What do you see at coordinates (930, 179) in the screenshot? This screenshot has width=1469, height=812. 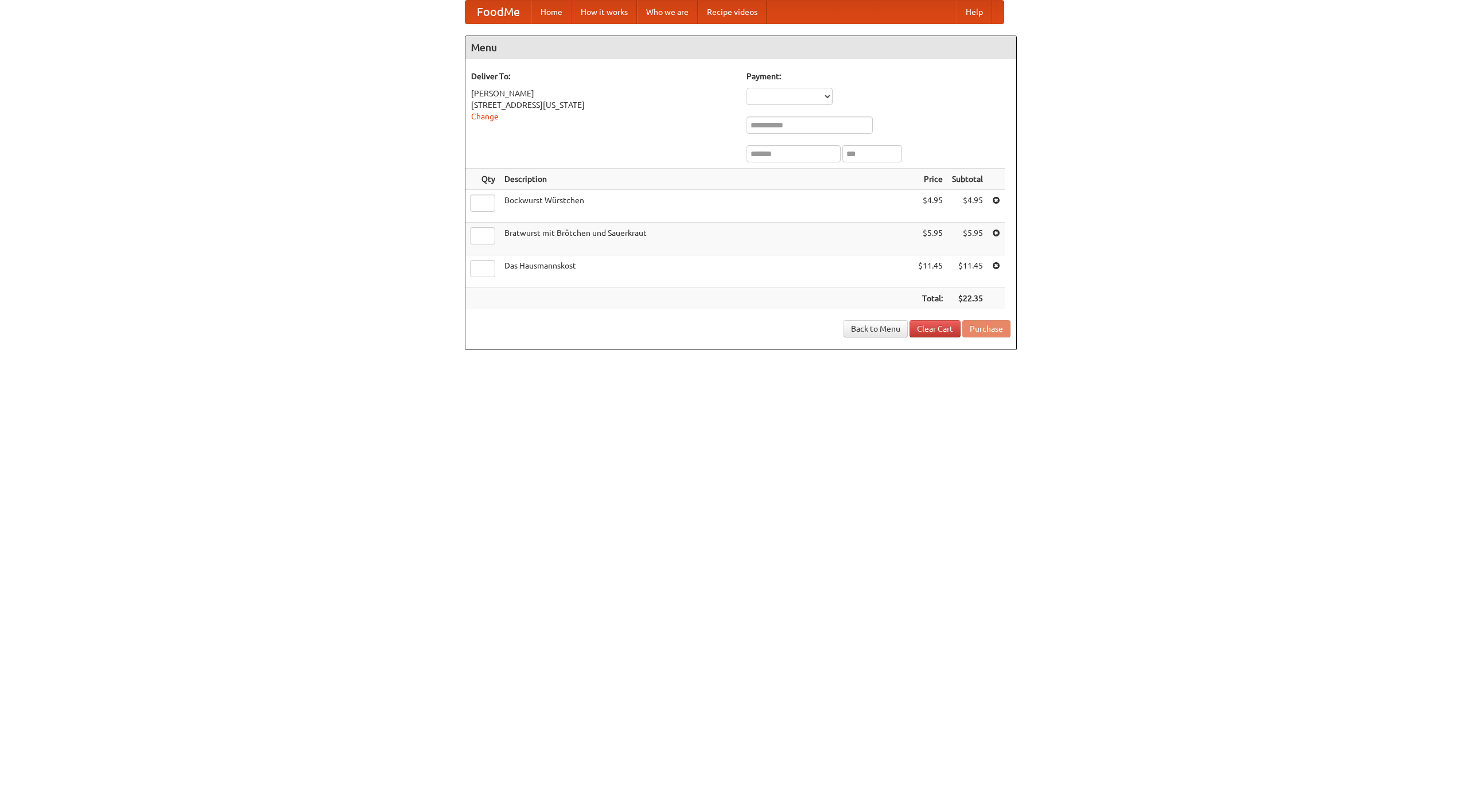 I see `th: Price` at bounding box center [930, 179].